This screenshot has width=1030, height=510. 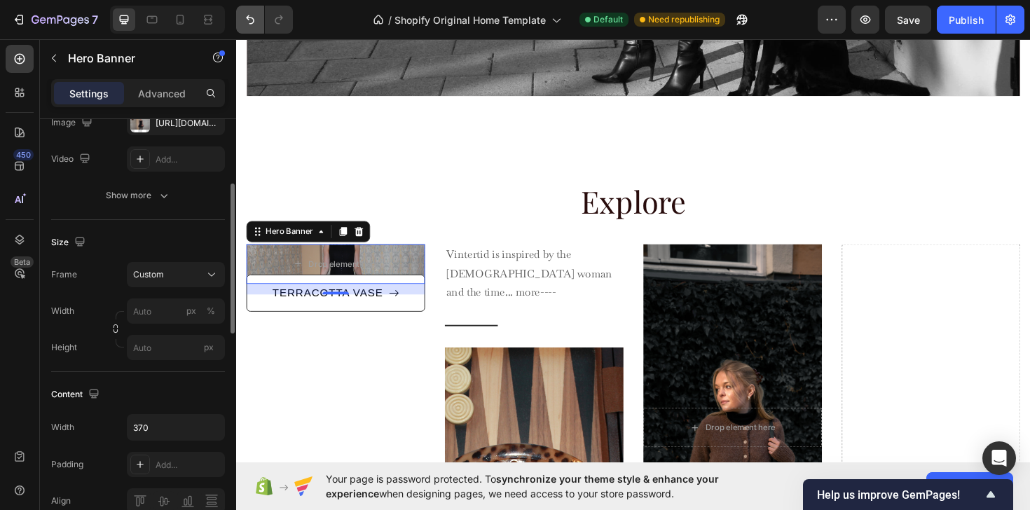 I want to click on div: Content, so click(x=76, y=394).